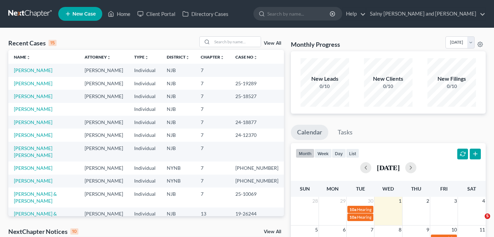 Image resolution: width=494 pixels, height=237 pixels. I want to click on span: 1, so click(400, 201).